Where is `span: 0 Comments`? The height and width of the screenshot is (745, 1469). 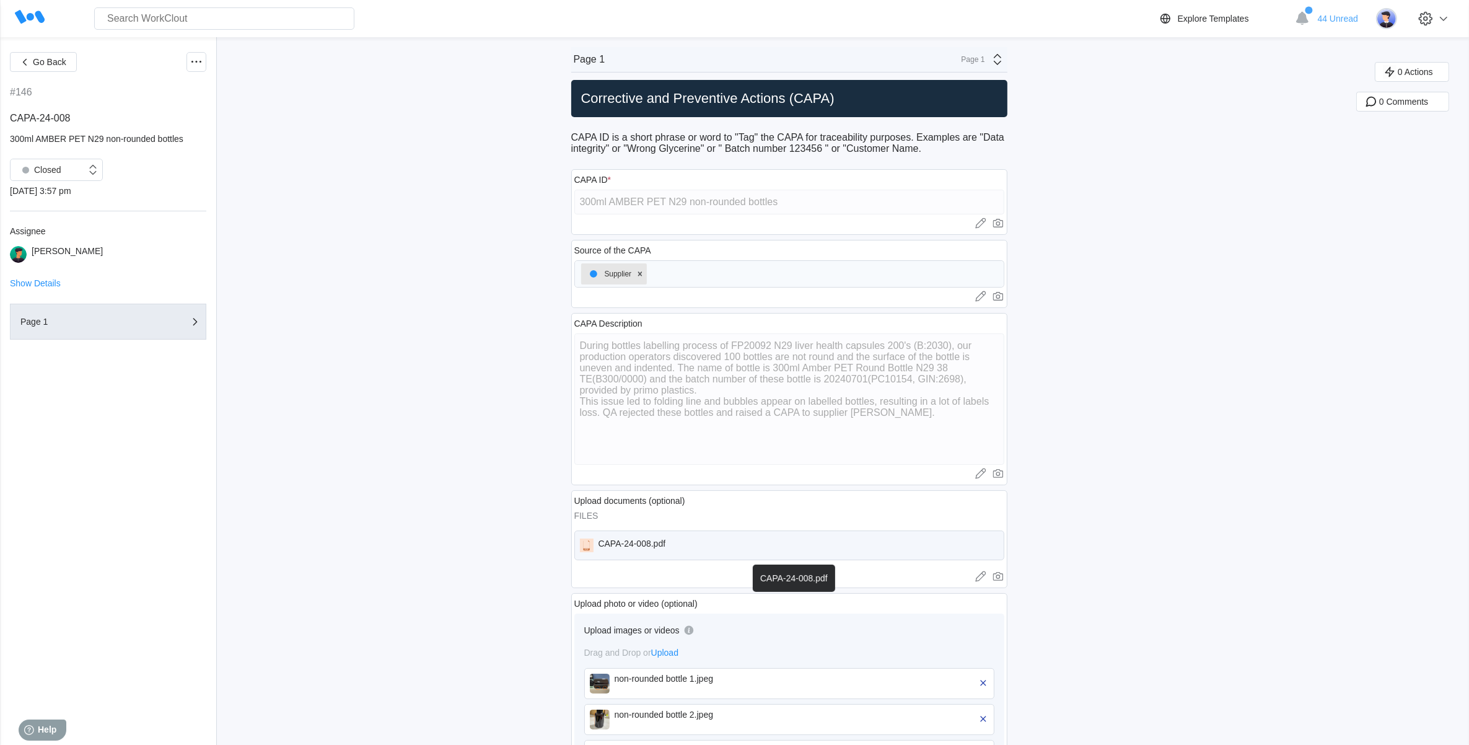 span: 0 Comments is located at coordinates (1403, 102).